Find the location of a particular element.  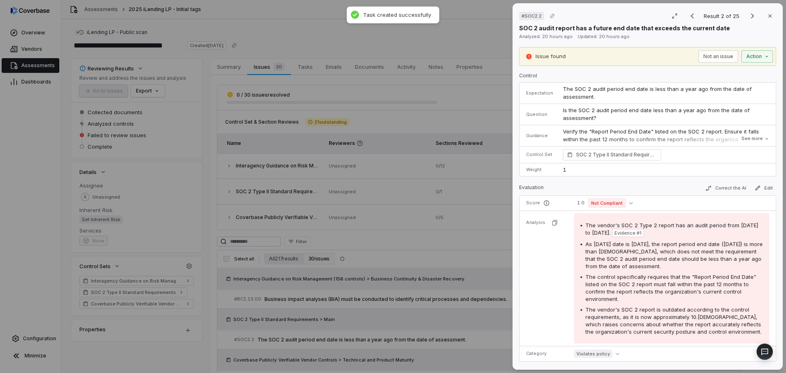

button: Previous result is located at coordinates (692, 16).